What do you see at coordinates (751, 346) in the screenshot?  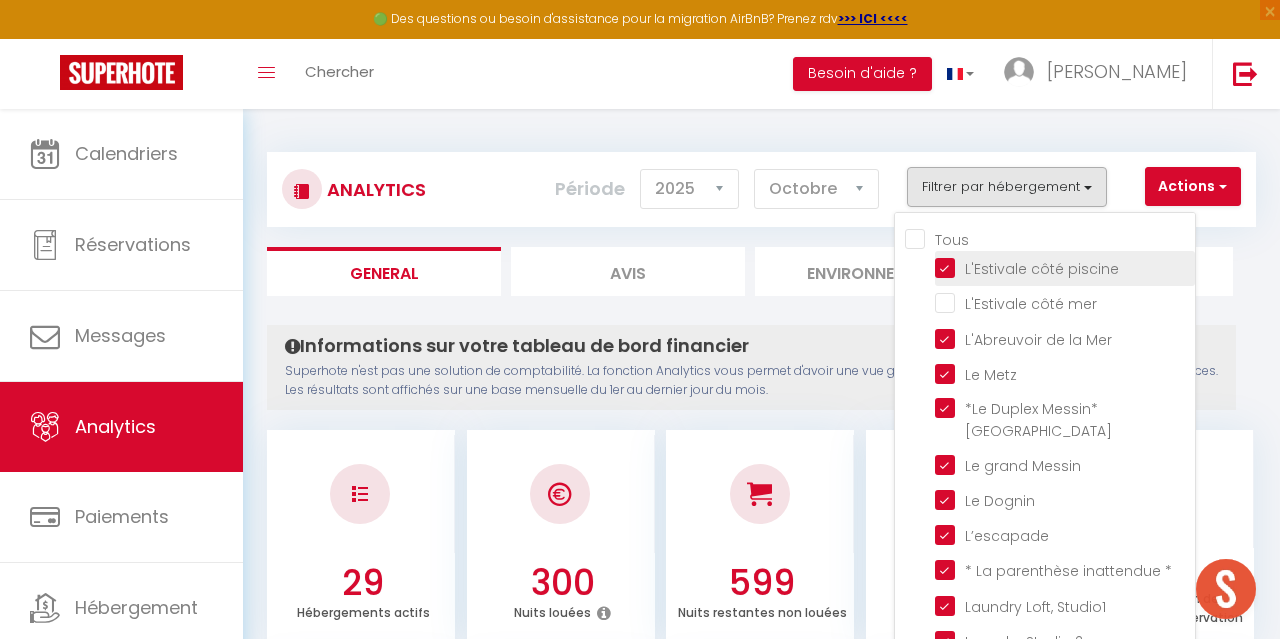 I see `h4: Informations sur votre tableau de bord financier` at bounding box center [751, 346].